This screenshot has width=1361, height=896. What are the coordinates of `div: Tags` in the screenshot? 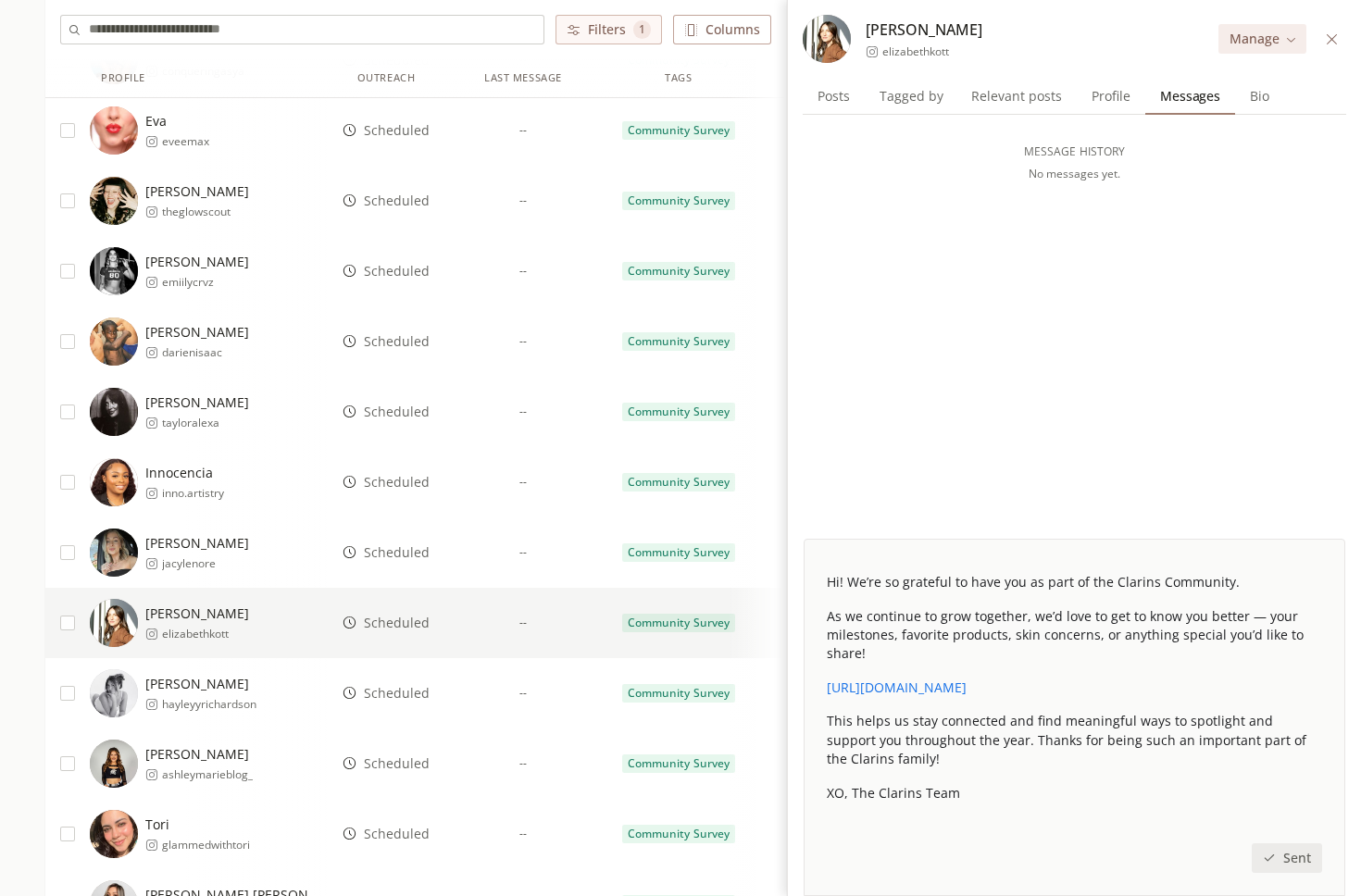 It's located at (678, 77).